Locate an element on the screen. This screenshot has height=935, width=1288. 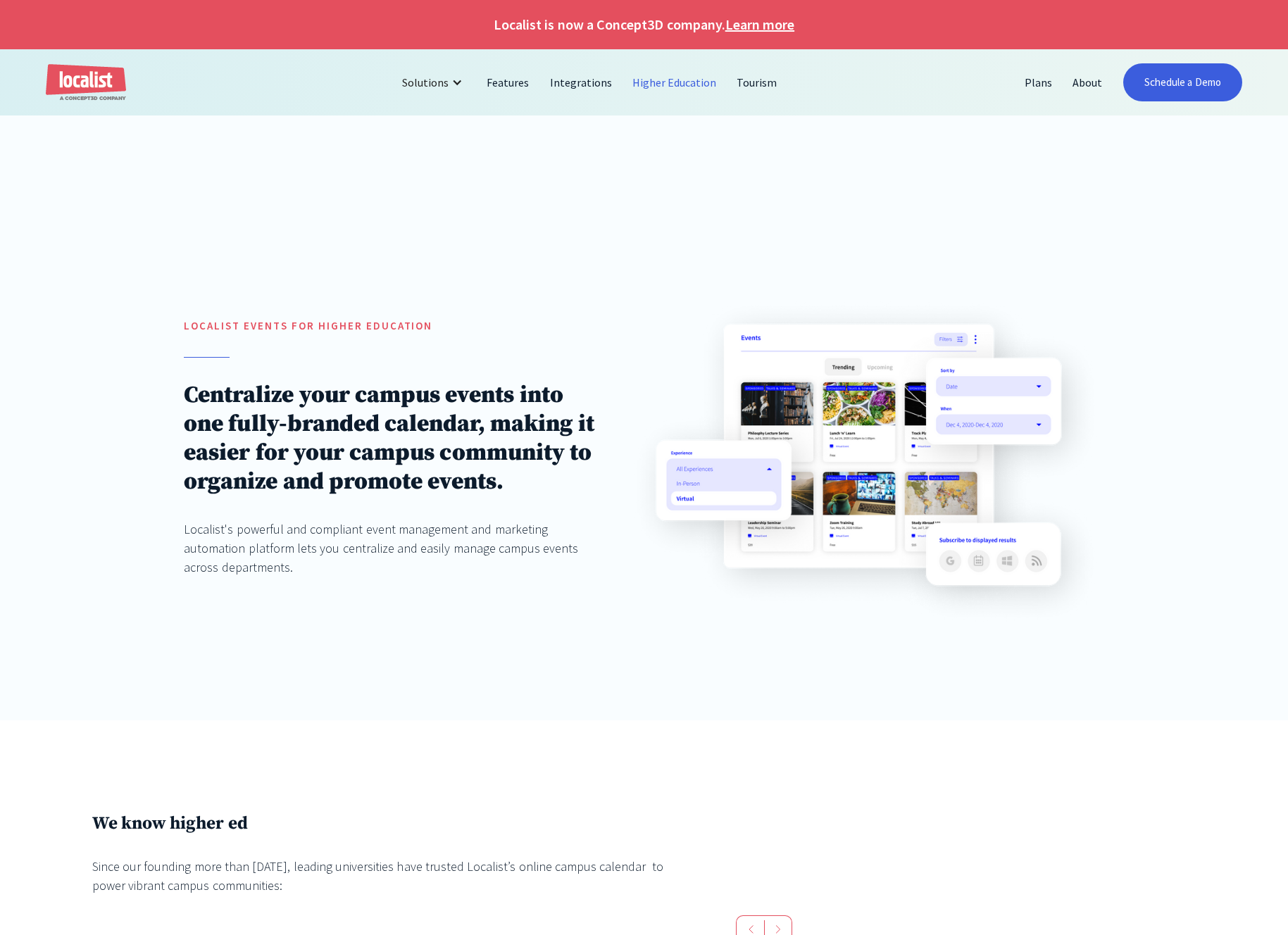
a: Plans is located at coordinates (1039, 82).